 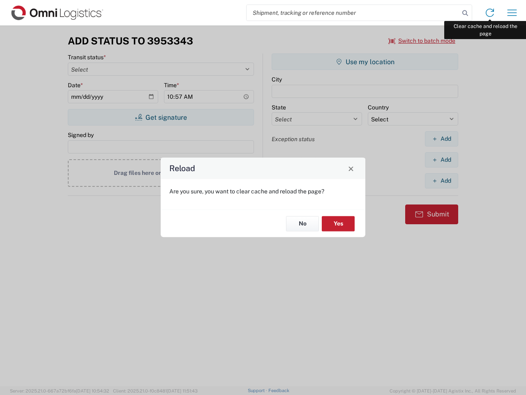 What do you see at coordinates (263, 191) in the screenshot?
I see `p: Are you sure, you want to clear cache and reload the page?` at bounding box center [263, 191].